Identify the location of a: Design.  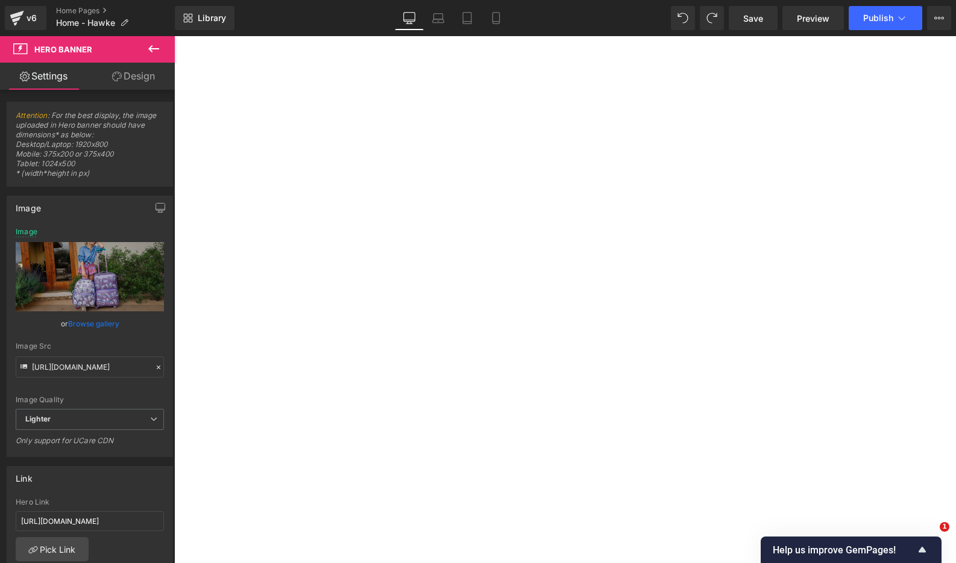
(133, 76).